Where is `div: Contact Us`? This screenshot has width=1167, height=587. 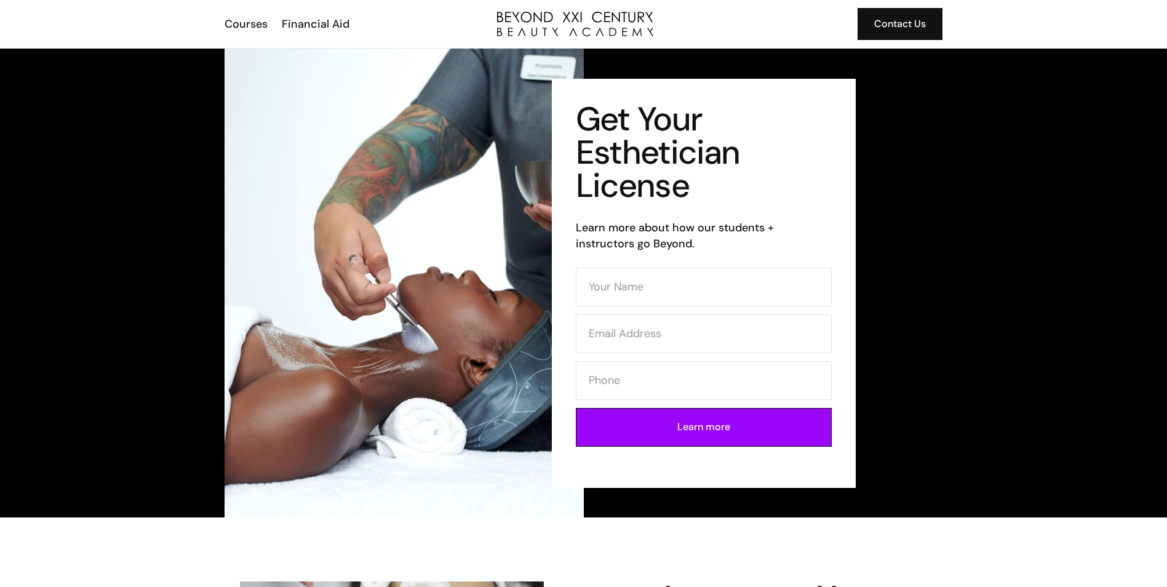
div: Contact Us is located at coordinates (900, 24).